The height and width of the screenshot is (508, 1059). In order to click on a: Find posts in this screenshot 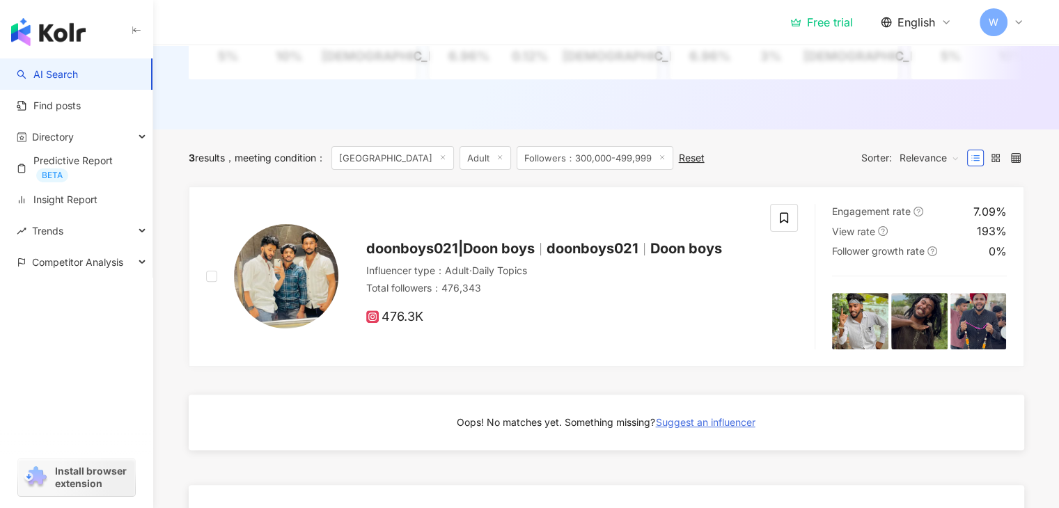, I will do `click(49, 106)`.